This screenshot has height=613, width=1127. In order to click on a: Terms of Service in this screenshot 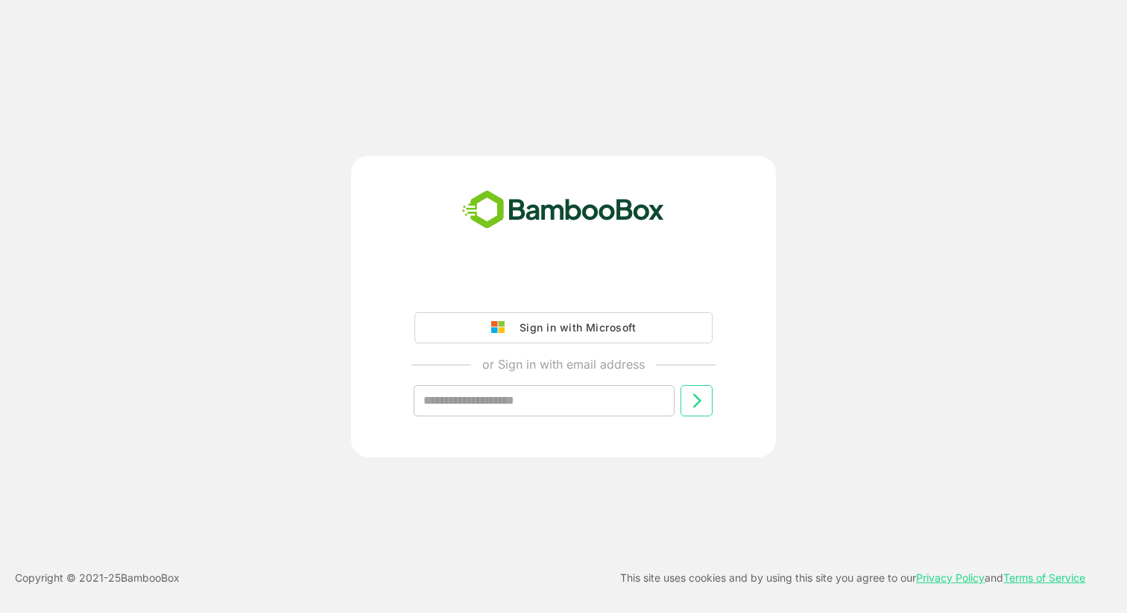, I will do `click(1044, 578)`.